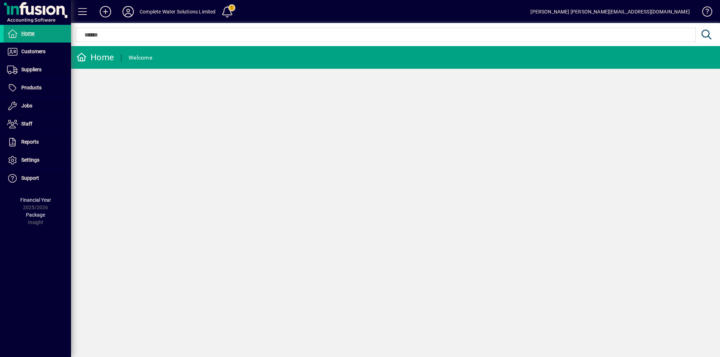 The width and height of the screenshot is (720, 357). What do you see at coordinates (37, 142) in the screenshot?
I see `a: Reports` at bounding box center [37, 142].